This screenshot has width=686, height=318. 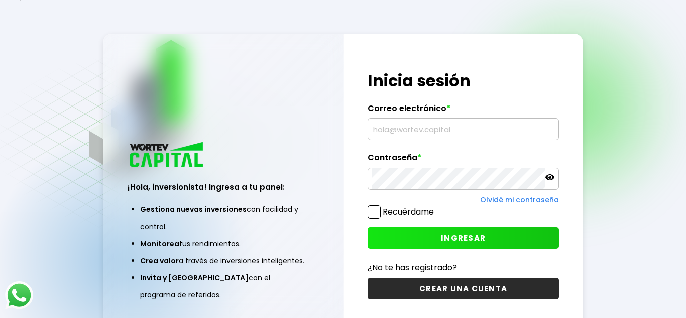 What do you see at coordinates (224, 286) in the screenshot?
I see `li: con el programa de referidos.` at bounding box center [224, 286].